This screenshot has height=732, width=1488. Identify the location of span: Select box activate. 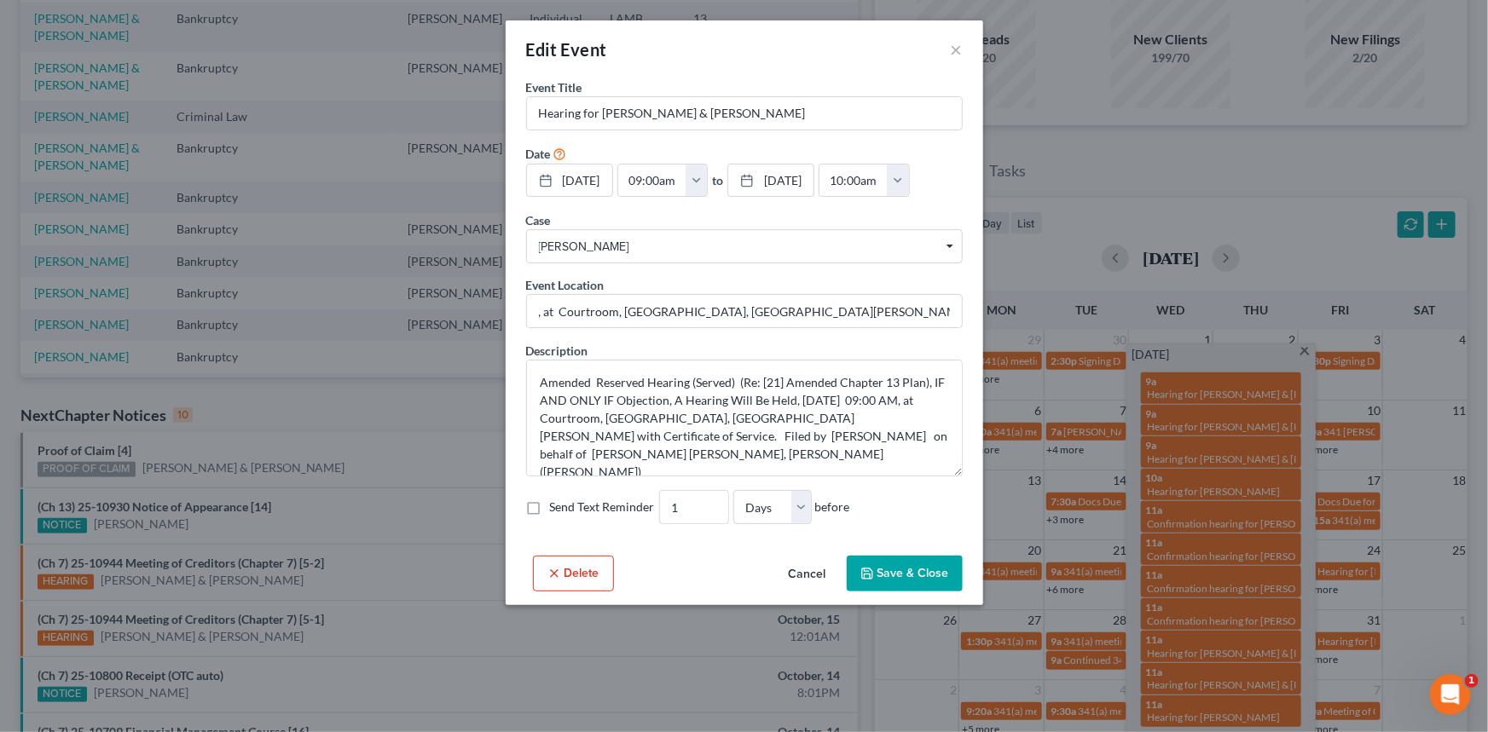
(744, 246).